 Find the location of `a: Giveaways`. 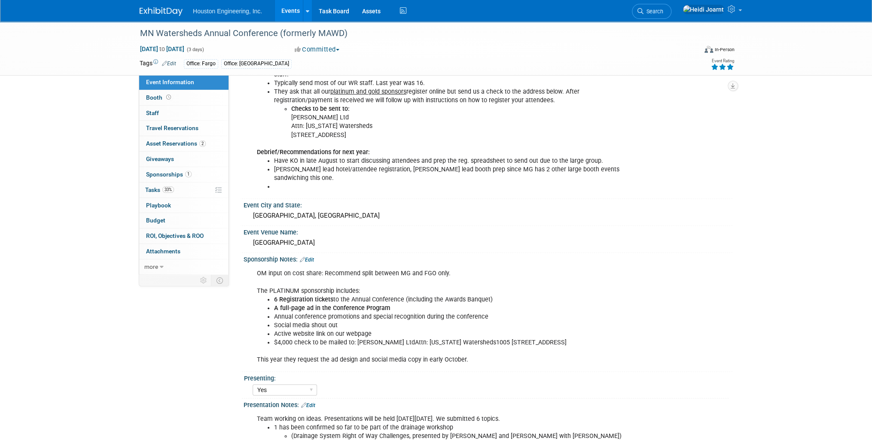

a: Giveaways is located at coordinates (184, 159).